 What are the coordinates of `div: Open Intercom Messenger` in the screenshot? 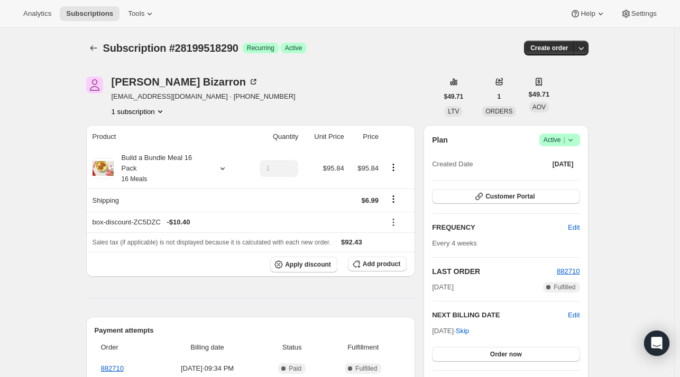 It's located at (657, 344).